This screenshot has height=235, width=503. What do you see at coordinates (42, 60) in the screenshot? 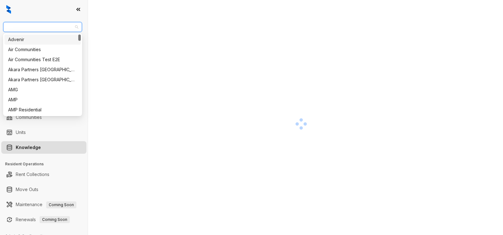
I see `div: Air Communities Test E2E` at bounding box center [42, 60].